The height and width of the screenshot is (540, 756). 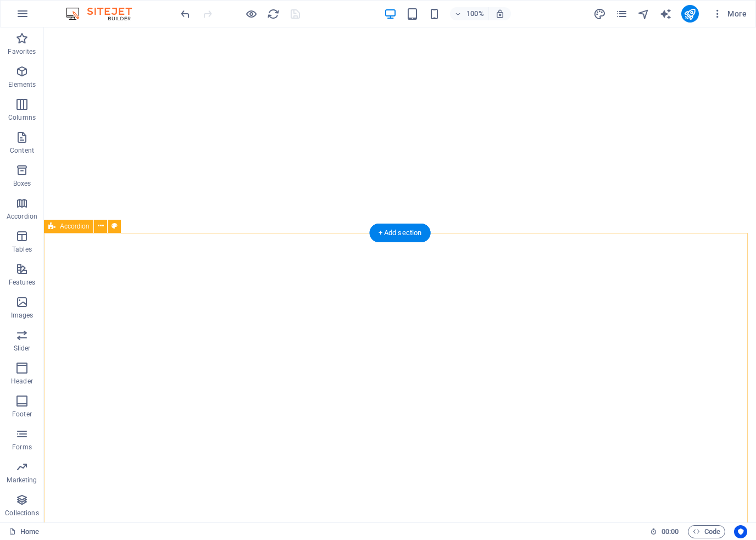 I want to click on button: undo, so click(x=185, y=14).